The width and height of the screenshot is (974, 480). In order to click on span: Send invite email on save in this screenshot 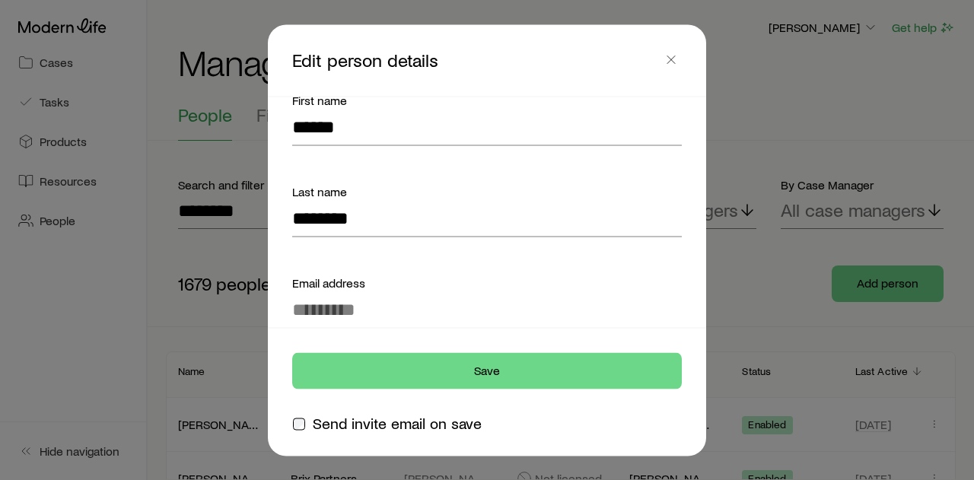, I will do `click(397, 422)`.